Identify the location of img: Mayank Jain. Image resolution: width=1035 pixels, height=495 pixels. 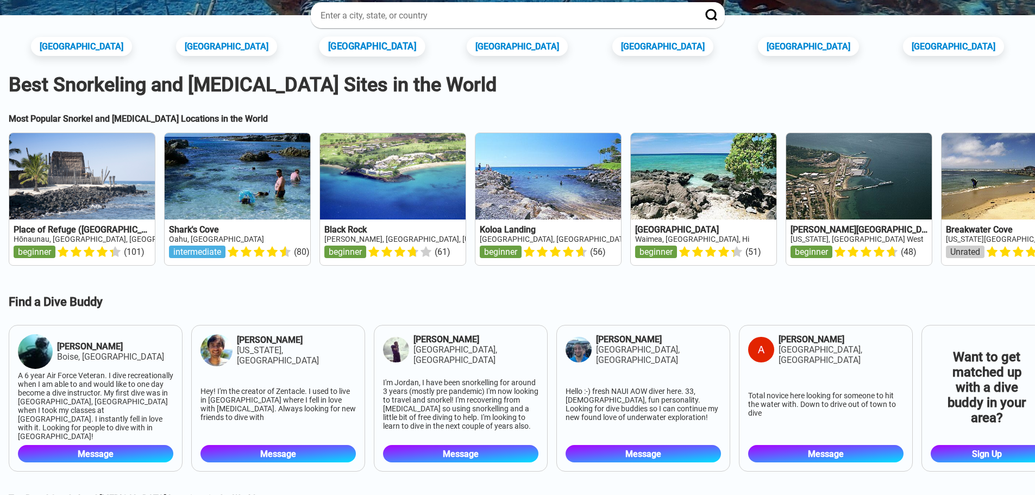
(216, 350).